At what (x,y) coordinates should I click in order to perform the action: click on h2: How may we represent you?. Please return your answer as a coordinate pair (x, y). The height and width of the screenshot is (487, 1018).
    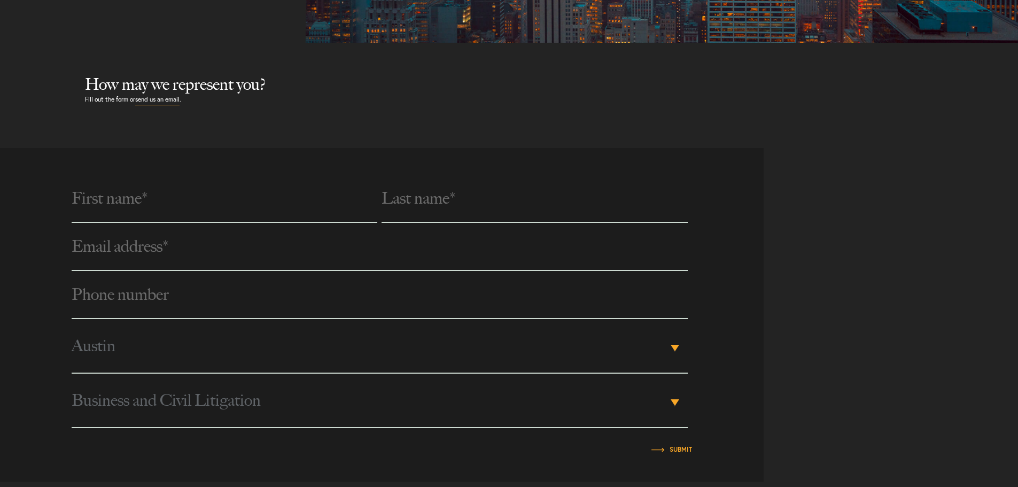
    Looking at the image, I should click on (551, 84).